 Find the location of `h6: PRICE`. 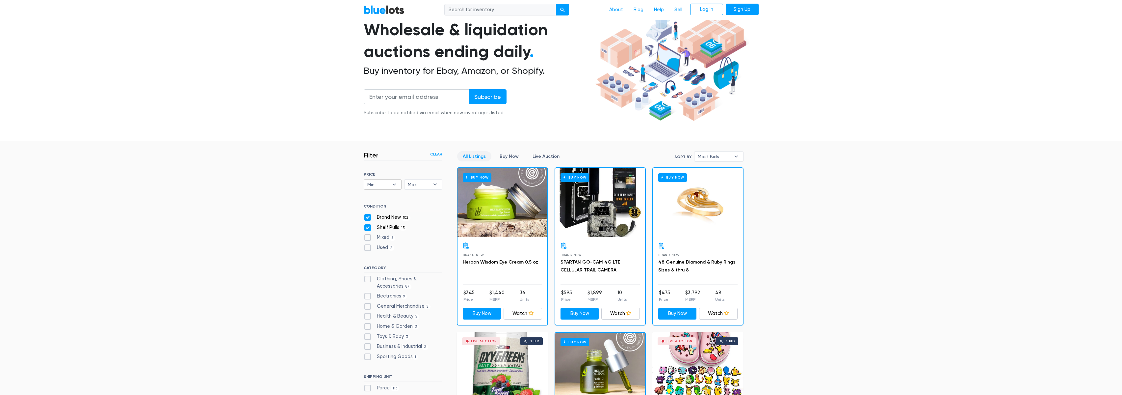

h6: PRICE is located at coordinates (403, 174).